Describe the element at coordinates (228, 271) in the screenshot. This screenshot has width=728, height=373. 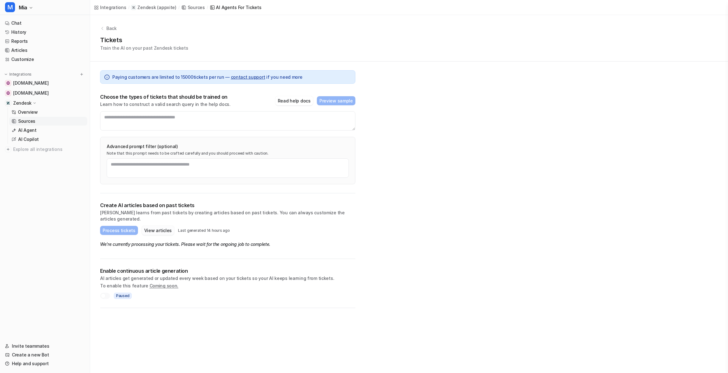
I see `p: Enable continuous article generation` at that location.